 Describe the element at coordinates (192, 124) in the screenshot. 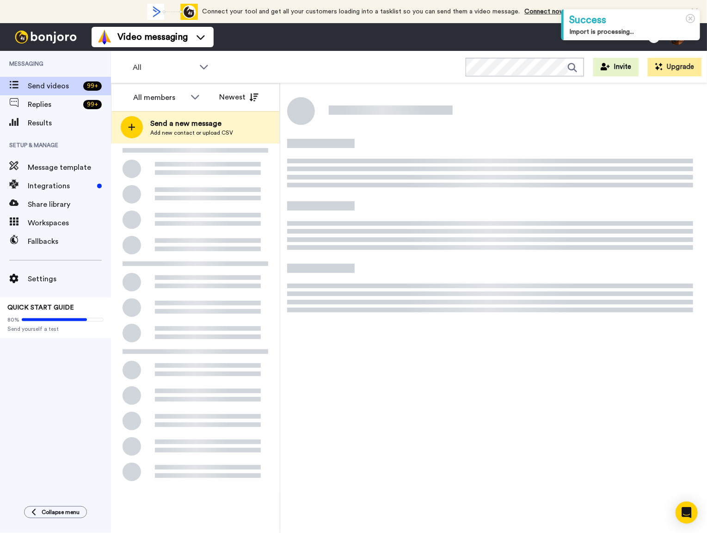

I see `span: Send a new message` at that location.